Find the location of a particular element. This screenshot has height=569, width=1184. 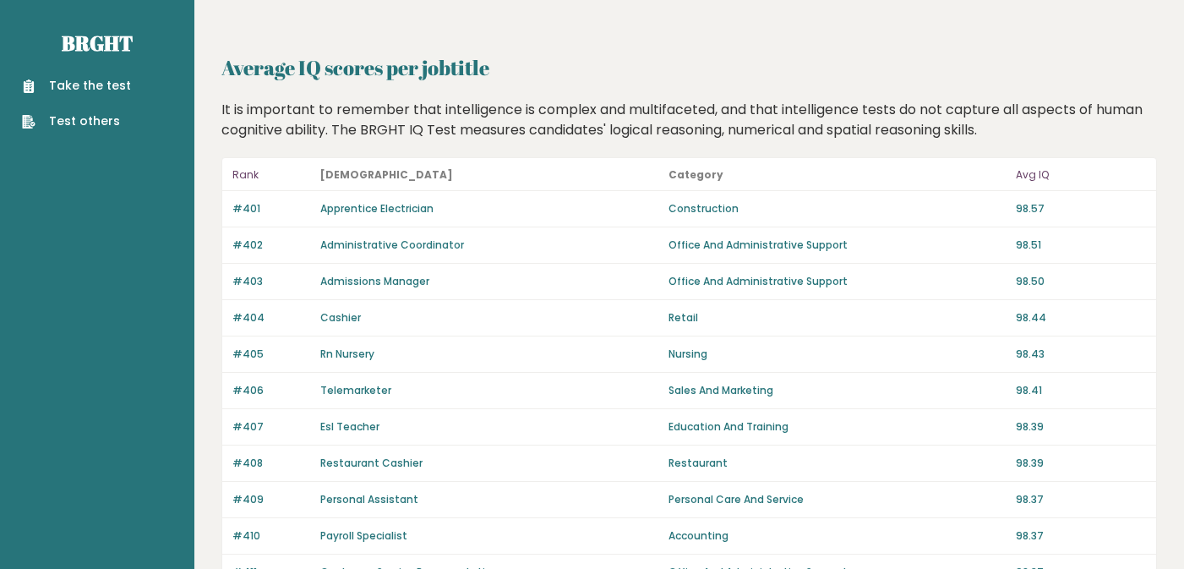

p: Nursing is located at coordinates (838, 354).